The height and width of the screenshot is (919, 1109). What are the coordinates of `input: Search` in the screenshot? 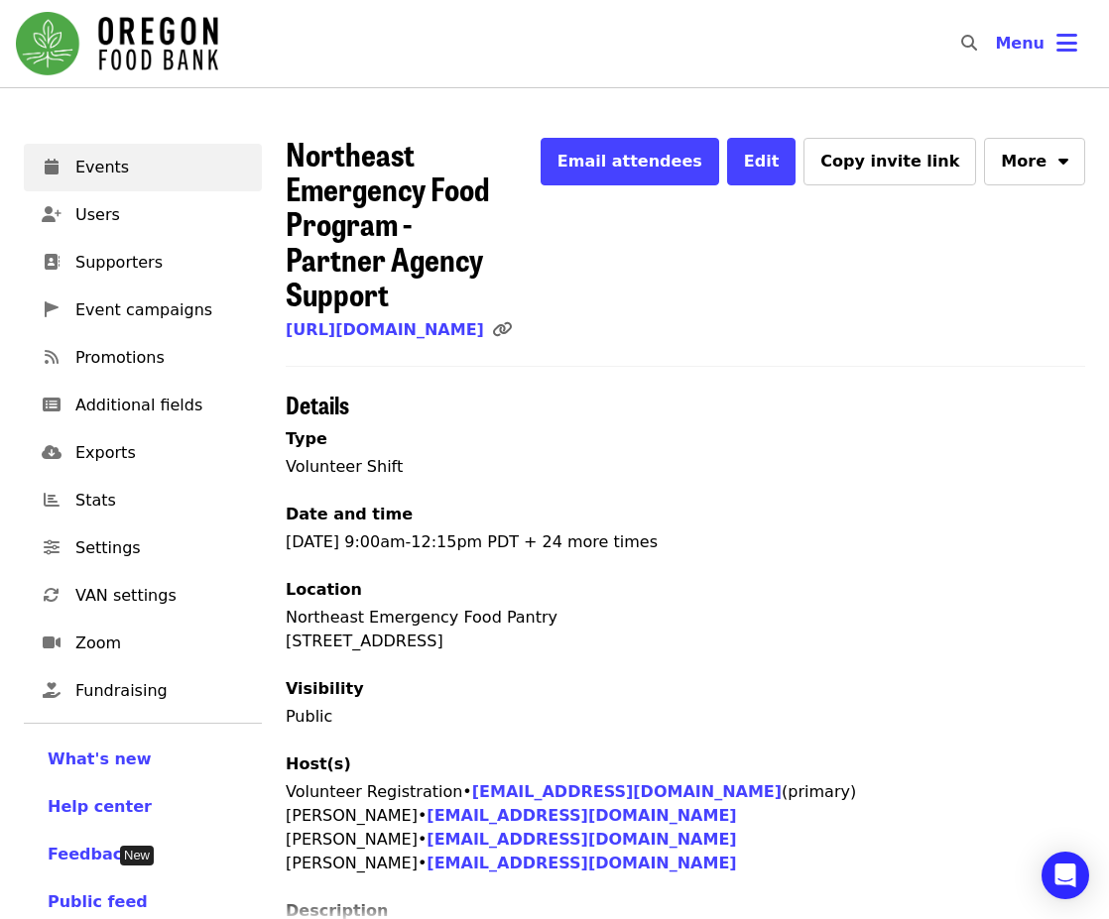 It's located at (997, 44).